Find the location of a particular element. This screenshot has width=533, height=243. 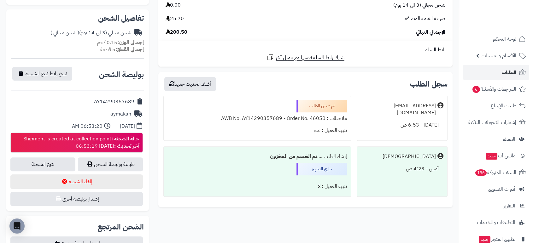

strong: حالة الشحنة : is located at coordinates (125, 139).